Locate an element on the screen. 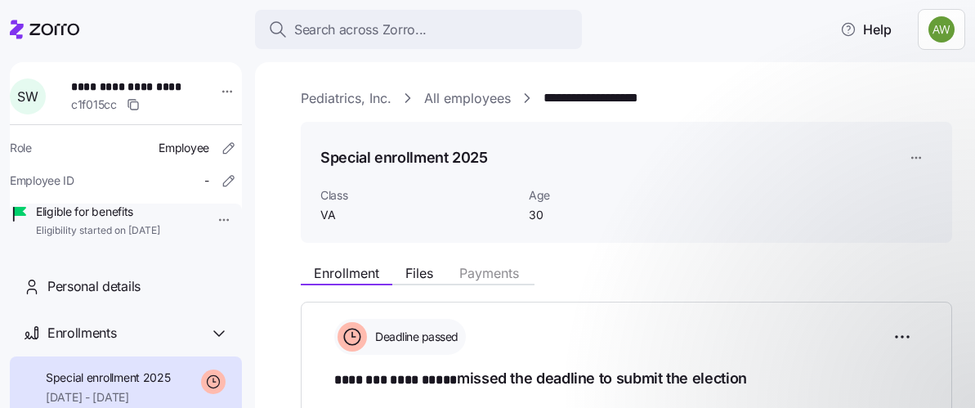 This screenshot has height=408, width=975. span: Employee ID is located at coordinates (42, 181).